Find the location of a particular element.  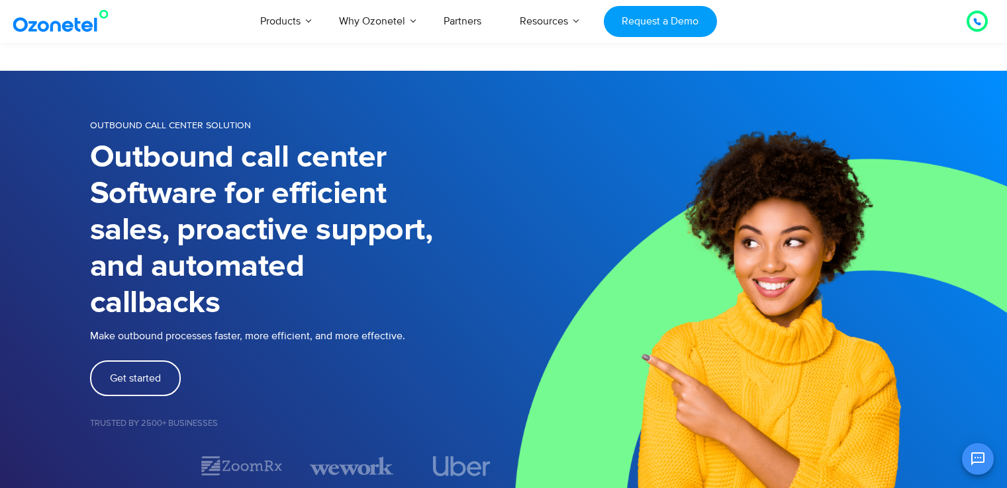

img: wework is located at coordinates (351, 466).